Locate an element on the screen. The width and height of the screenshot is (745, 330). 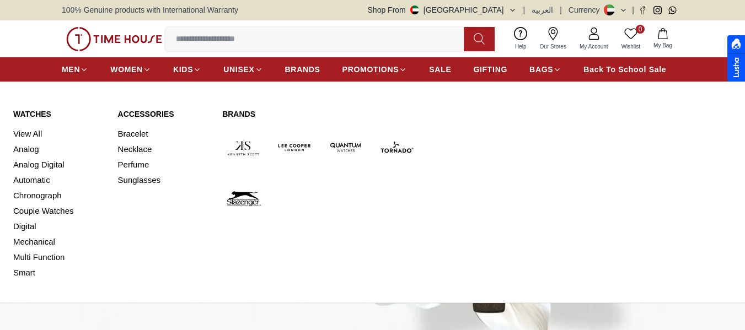
span: Back To School Sale is located at coordinates (624, 69).